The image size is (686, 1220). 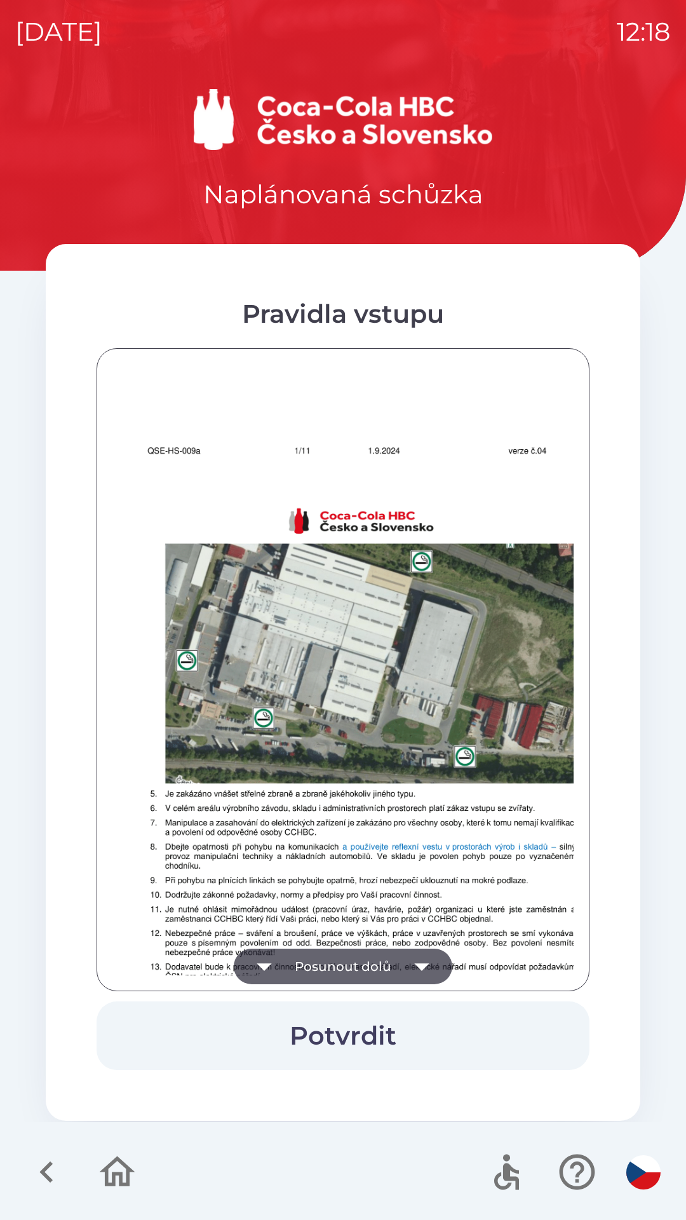 I want to click on p: Naplánovaná schůzka, so click(x=343, y=194).